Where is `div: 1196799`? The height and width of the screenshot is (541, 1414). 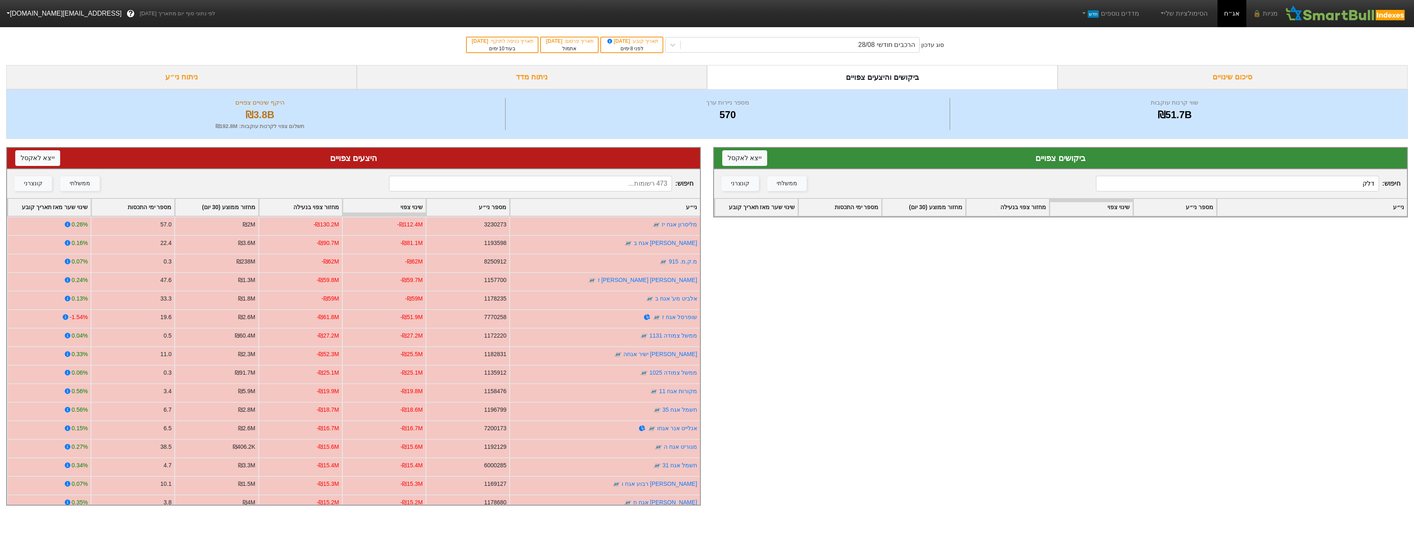 div: 1196799 is located at coordinates (495, 410).